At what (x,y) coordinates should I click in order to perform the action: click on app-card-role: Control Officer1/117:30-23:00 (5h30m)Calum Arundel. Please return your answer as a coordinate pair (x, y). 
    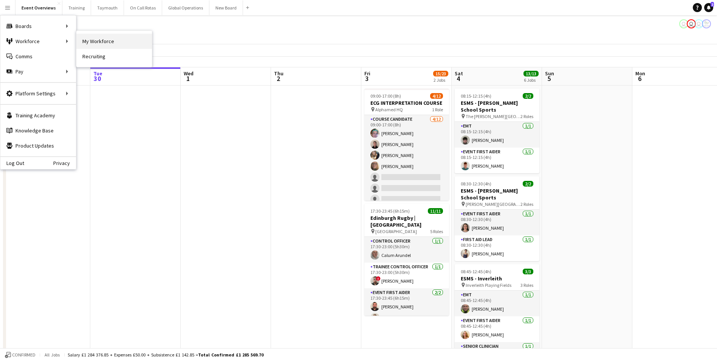
    Looking at the image, I should click on (407, 250).